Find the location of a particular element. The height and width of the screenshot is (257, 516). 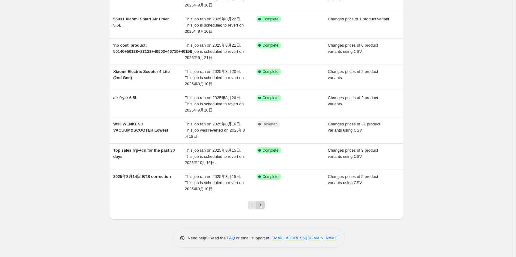

span: Reverted is located at coordinates (270, 124).